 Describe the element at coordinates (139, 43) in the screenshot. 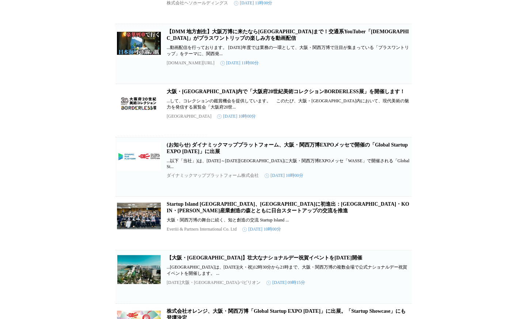

I see `img: 【DMM 地方創生】大阪万博に来たなら福井まで！交通系YouTuber「西園寺」がプラスワントリップの楽しみ方を動画配信` at that location.